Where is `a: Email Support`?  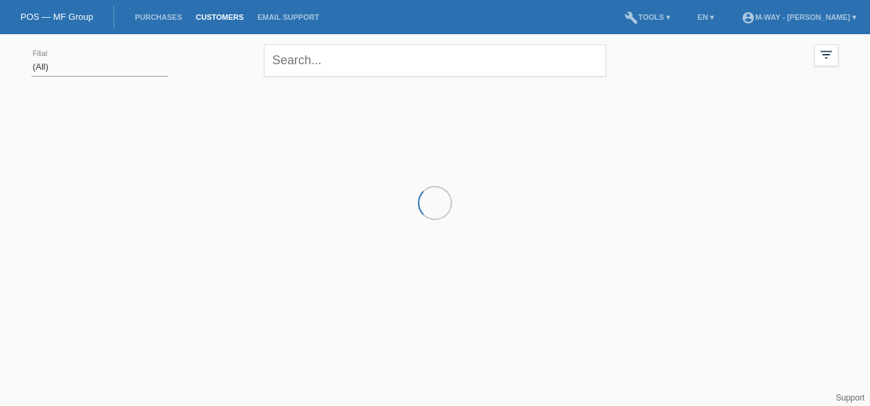
a: Email Support is located at coordinates (288, 17).